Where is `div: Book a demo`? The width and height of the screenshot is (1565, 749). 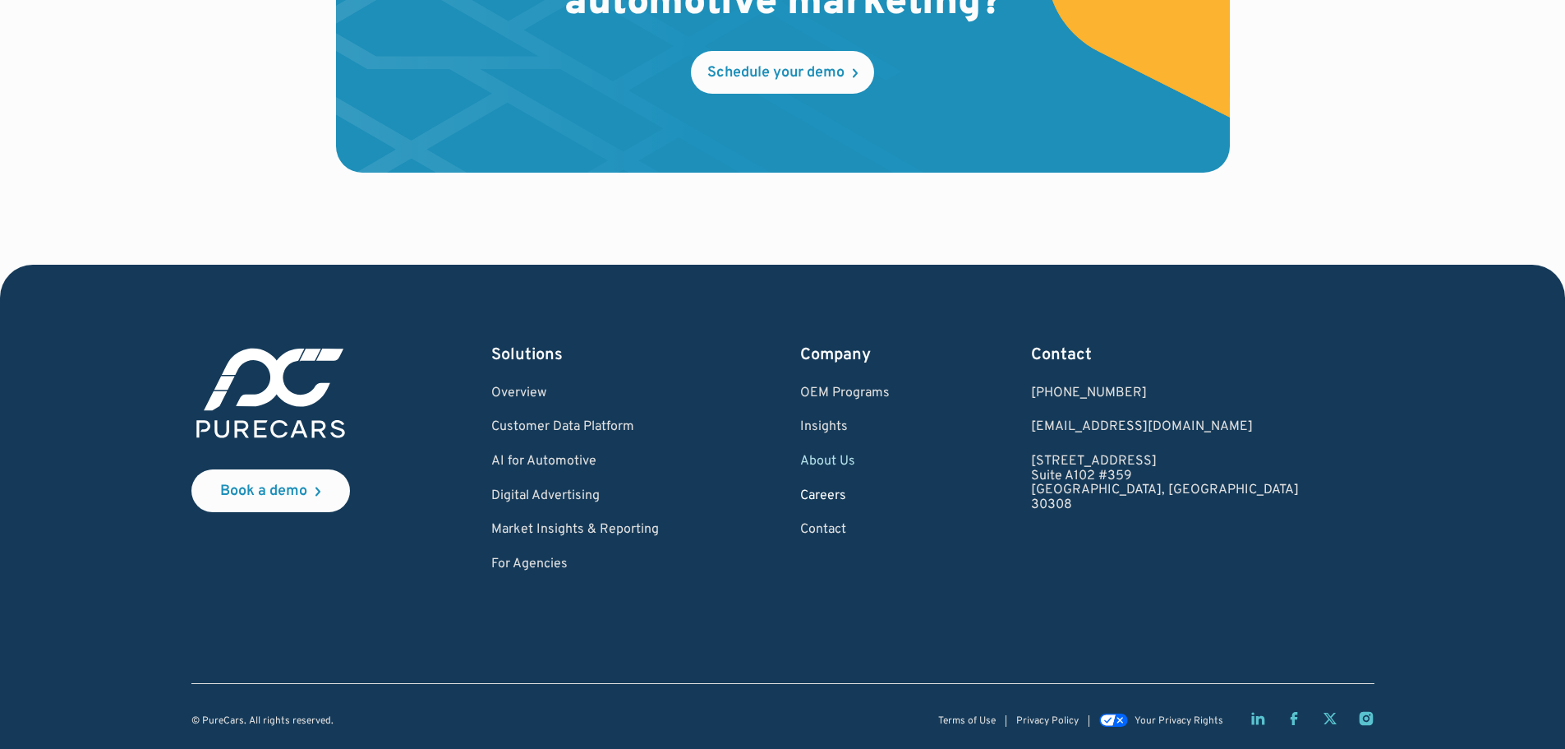
div: Book a demo is located at coordinates (264, 491).